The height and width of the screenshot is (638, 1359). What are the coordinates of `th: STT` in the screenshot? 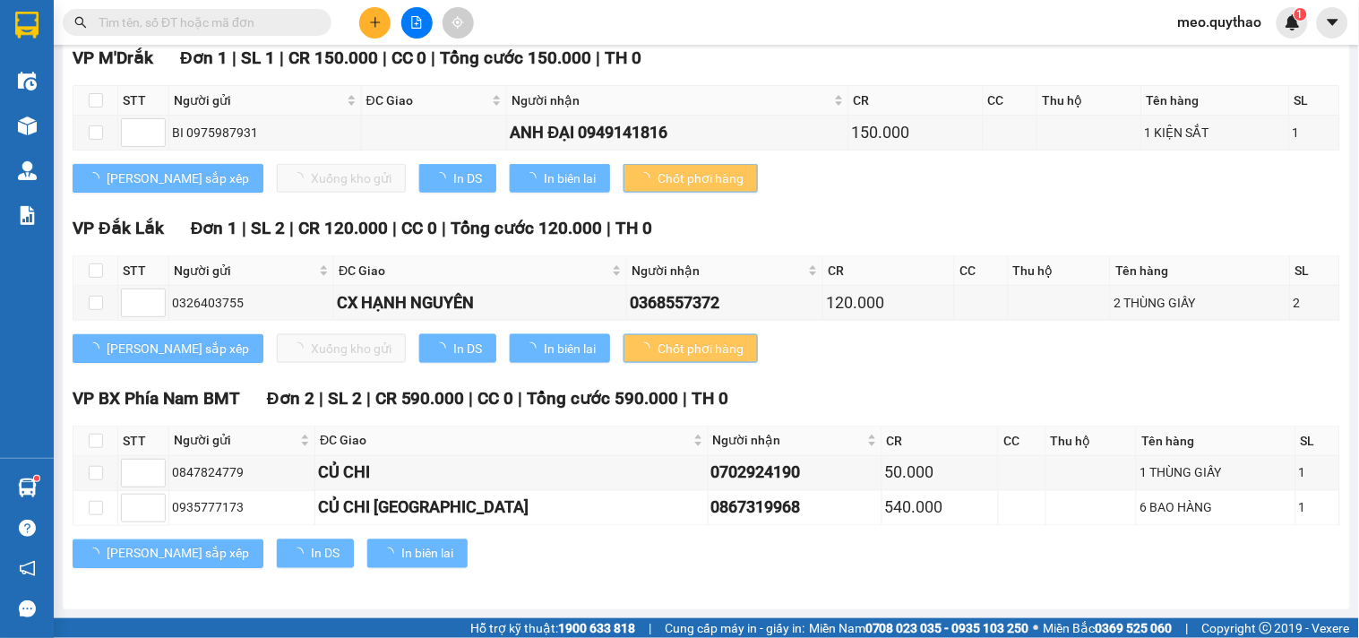 It's located at (143, 271).